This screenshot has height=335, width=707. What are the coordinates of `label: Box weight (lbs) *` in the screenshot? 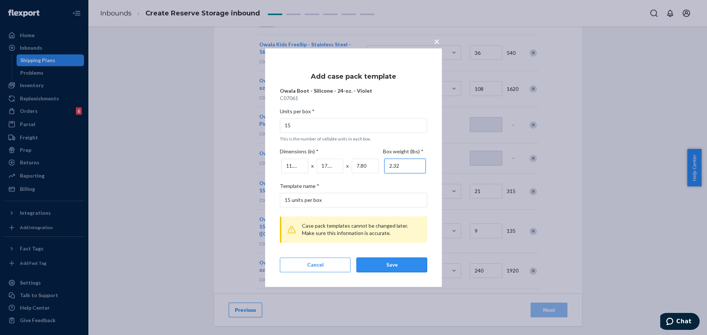 It's located at (403, 152).